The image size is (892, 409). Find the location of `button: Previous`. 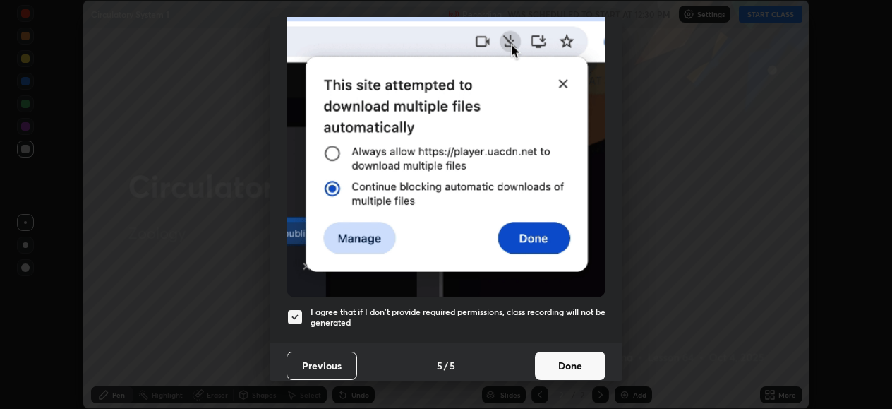

button: Previous is located at coordinates (322, 366).